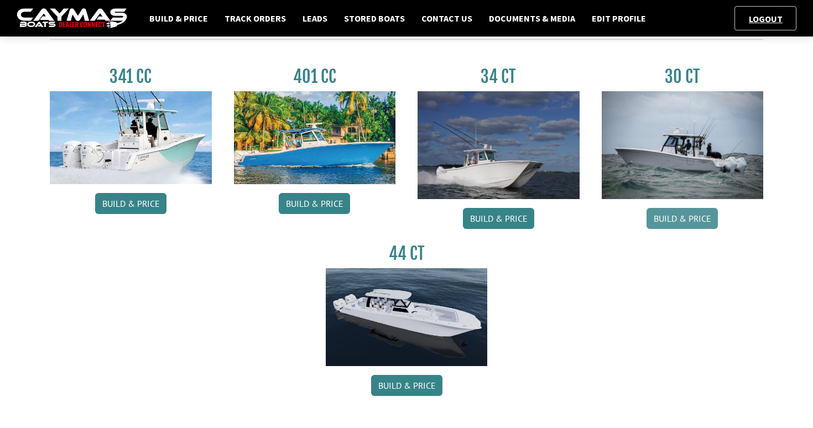 This screenshot has height=428, width=813. Describe the element at coordinates (315, 76) in the screenshot. I see `h3: 401 CC` at that location.